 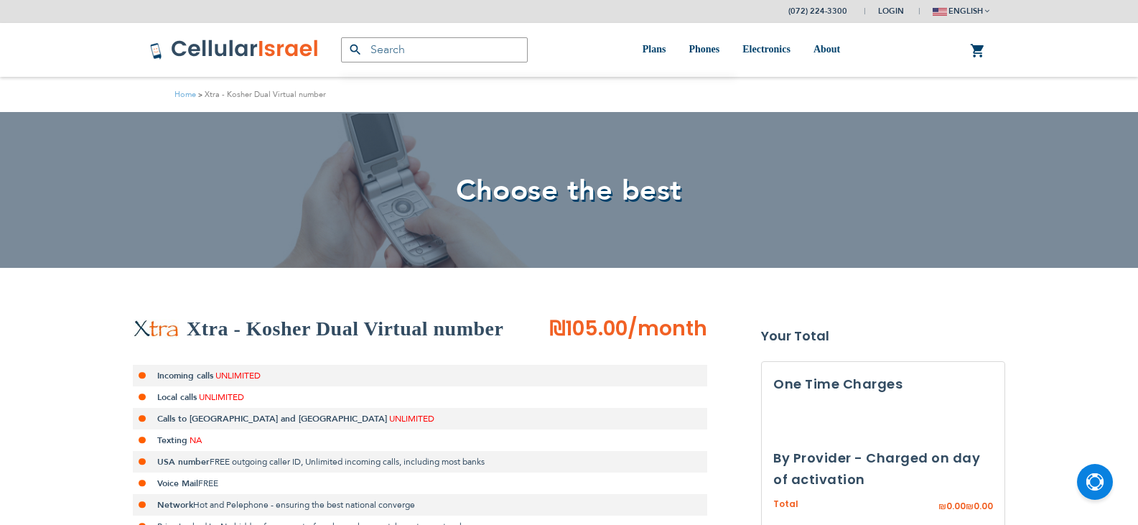 What do you see at coordinates (175, 505) in the screenshot?
I see `strong: Network` at bounding box center [175, 505].